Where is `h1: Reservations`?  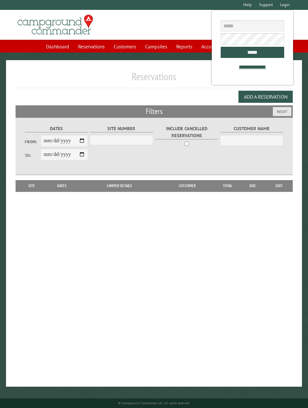 h1: Reservations is located at coordinates (154, 79).